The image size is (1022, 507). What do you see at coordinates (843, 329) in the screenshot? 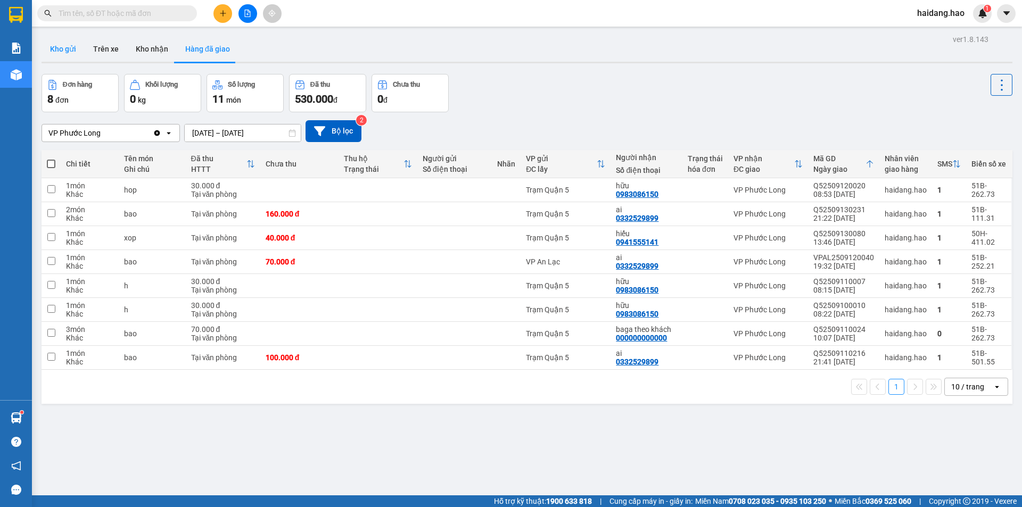
I see `div: Q52509110024` at bounding box center [843, 329].